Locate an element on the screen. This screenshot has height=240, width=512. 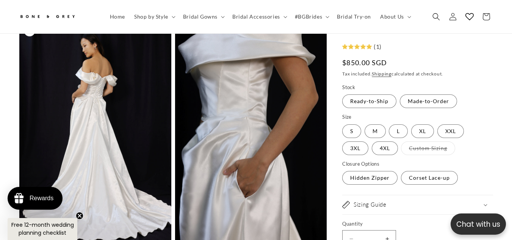
label: Quantity is located at coordinates (417, 224).